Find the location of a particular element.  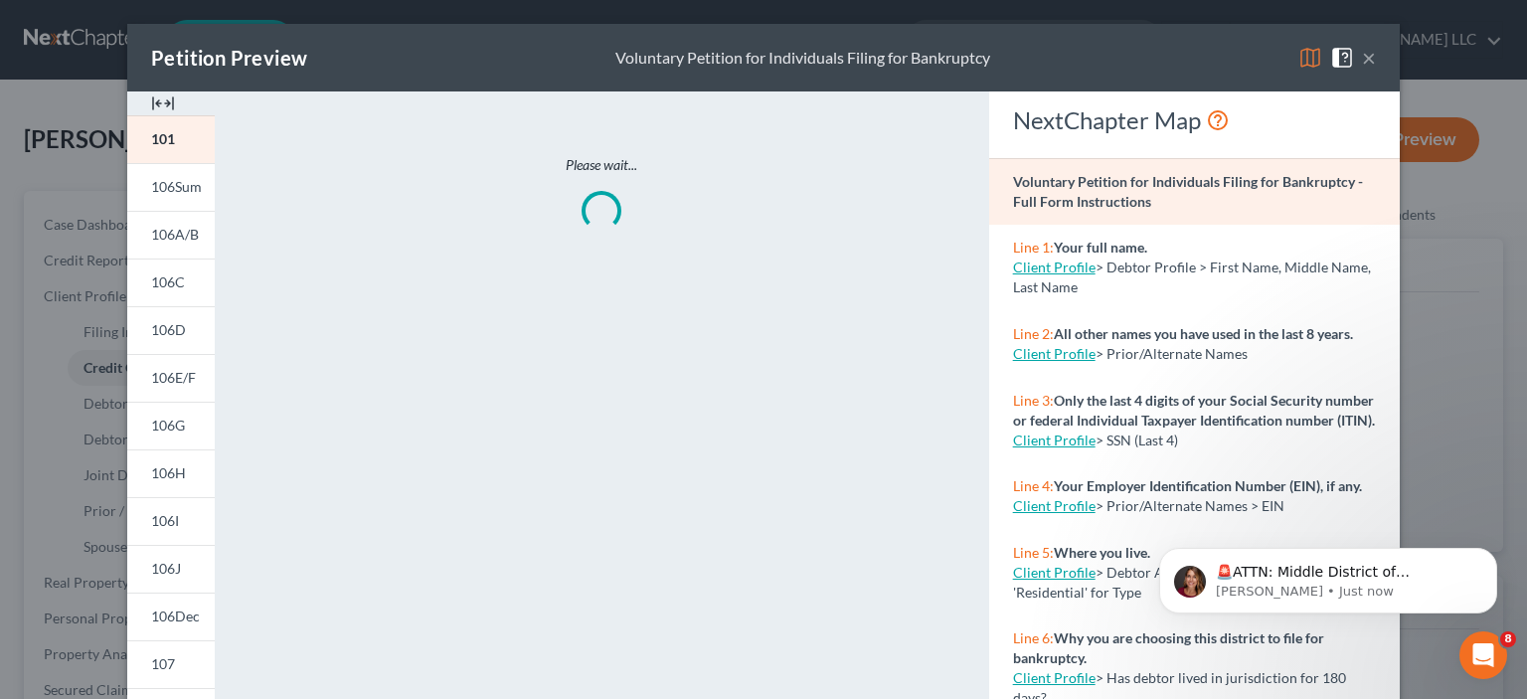

span: 106J is located at coordinates (166, 567).